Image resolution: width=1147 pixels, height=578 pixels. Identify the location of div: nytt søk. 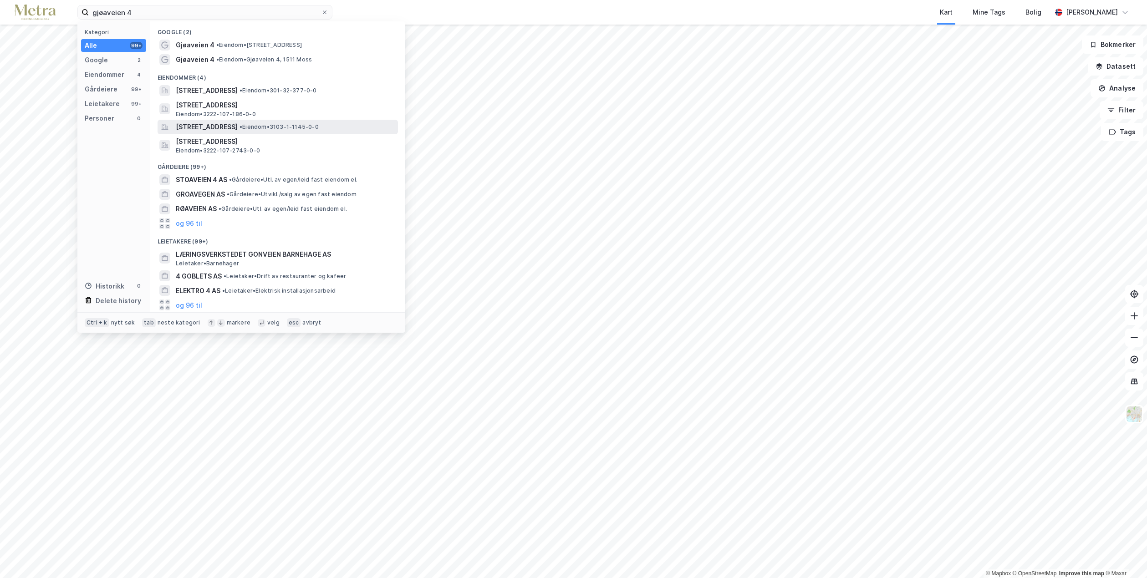
(123, 323).